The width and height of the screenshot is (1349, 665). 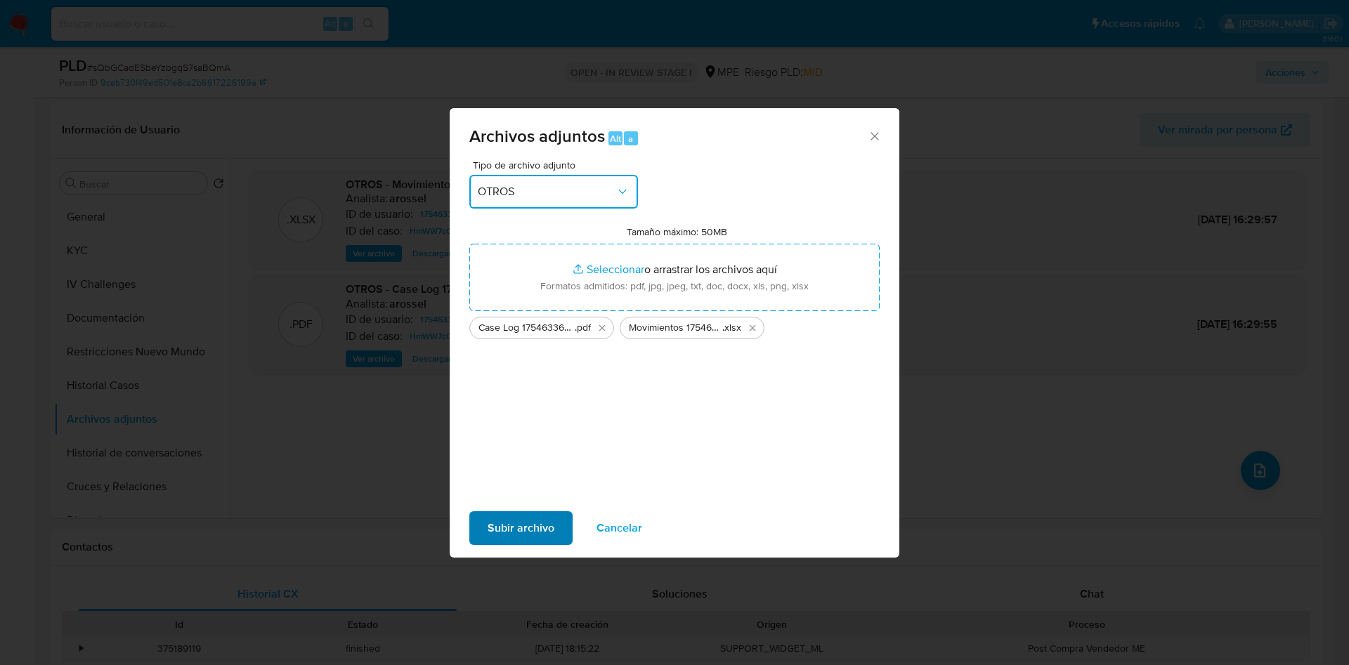 What do you see at coordinates (557, 165) in the screenshot?
I see `span: Tipo de archivo adjunto` at bounding box center [557, 165].